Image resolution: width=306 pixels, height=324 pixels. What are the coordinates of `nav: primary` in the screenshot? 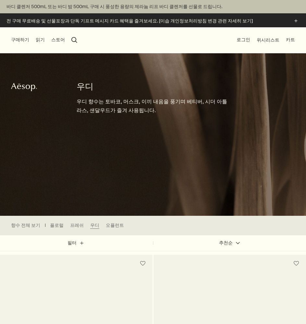 It's located at (44, 40).